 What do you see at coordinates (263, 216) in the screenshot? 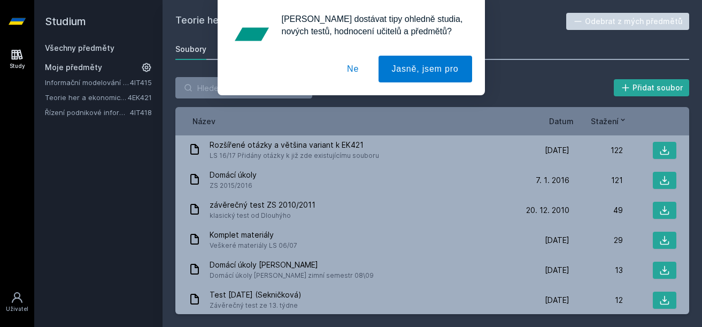
I see `span: klasický test od Dlouhýho` at bounding box center [263, 216].